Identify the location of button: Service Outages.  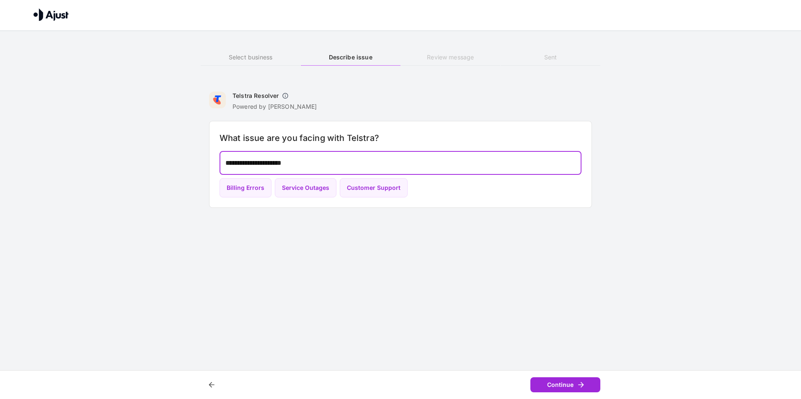
(305, 188).